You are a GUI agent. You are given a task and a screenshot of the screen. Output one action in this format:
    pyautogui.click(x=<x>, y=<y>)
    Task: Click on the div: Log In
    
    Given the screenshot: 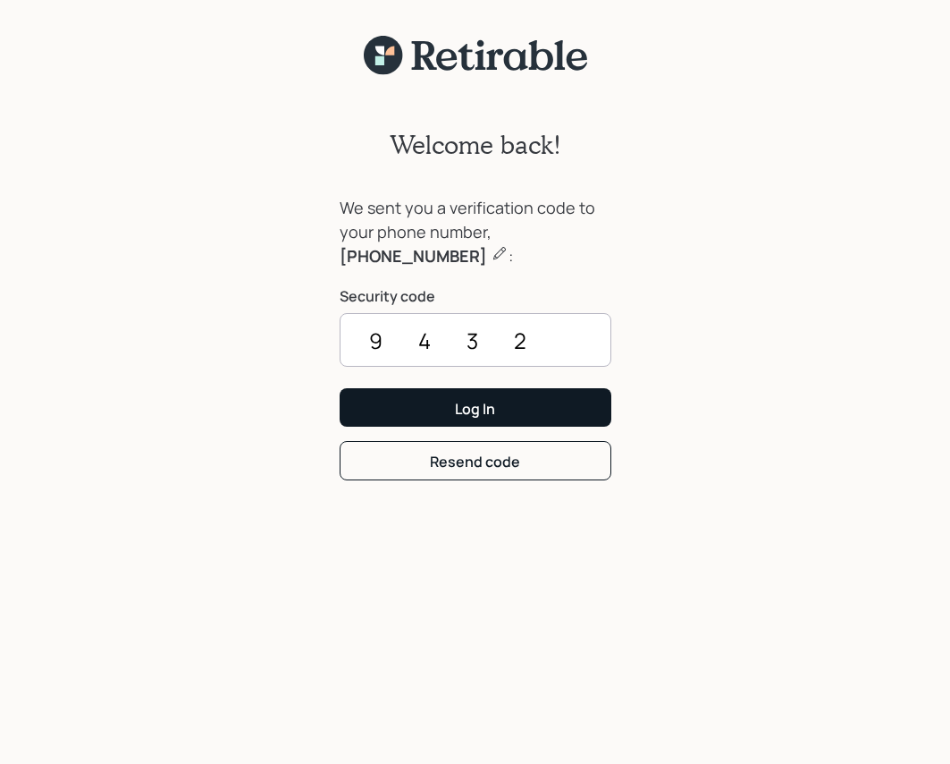 What is the action you would take?
    pyautogui.click(x=475, y=409)
    